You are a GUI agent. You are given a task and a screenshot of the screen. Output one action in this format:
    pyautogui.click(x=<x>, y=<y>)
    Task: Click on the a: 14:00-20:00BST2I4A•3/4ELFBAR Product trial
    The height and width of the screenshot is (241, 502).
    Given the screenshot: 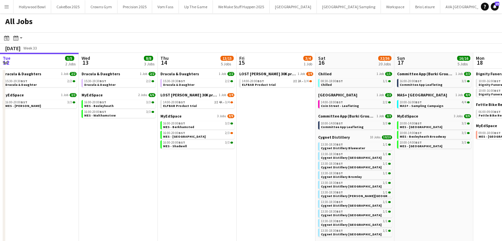 What is the action you would take?
    pyautogui.click(x=198, y=104)
    